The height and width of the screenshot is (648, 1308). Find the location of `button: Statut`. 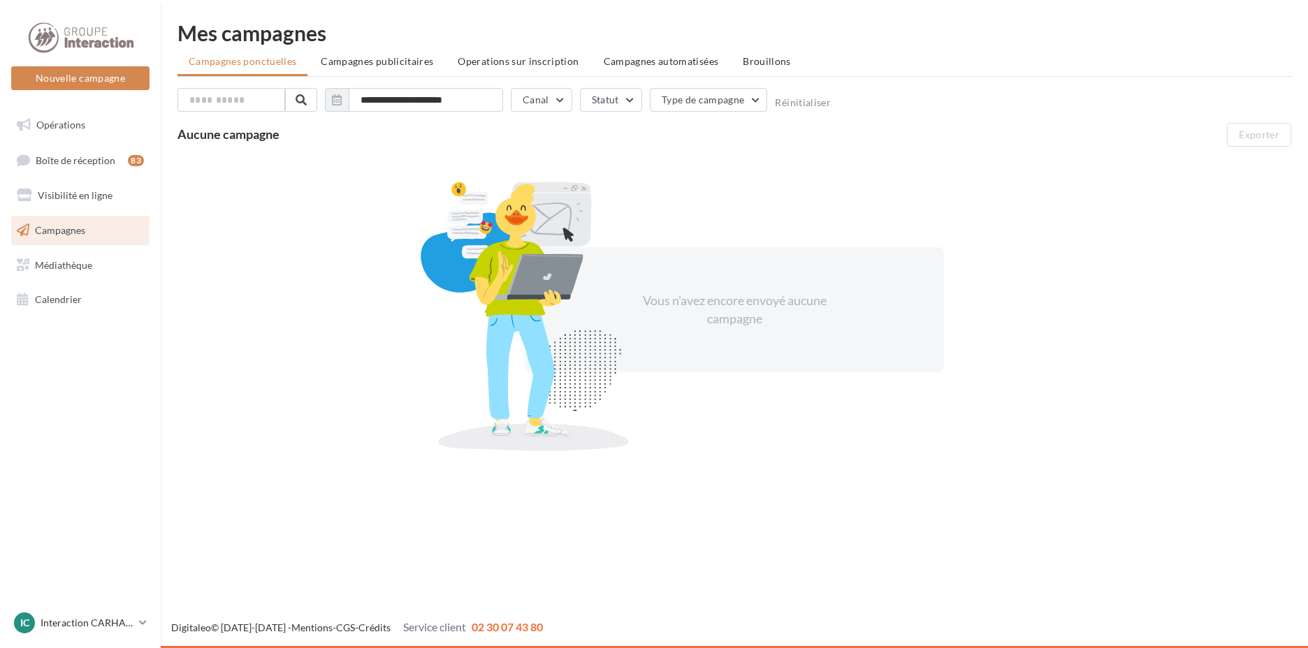

button: Statut is located at coordinates (610, 100).